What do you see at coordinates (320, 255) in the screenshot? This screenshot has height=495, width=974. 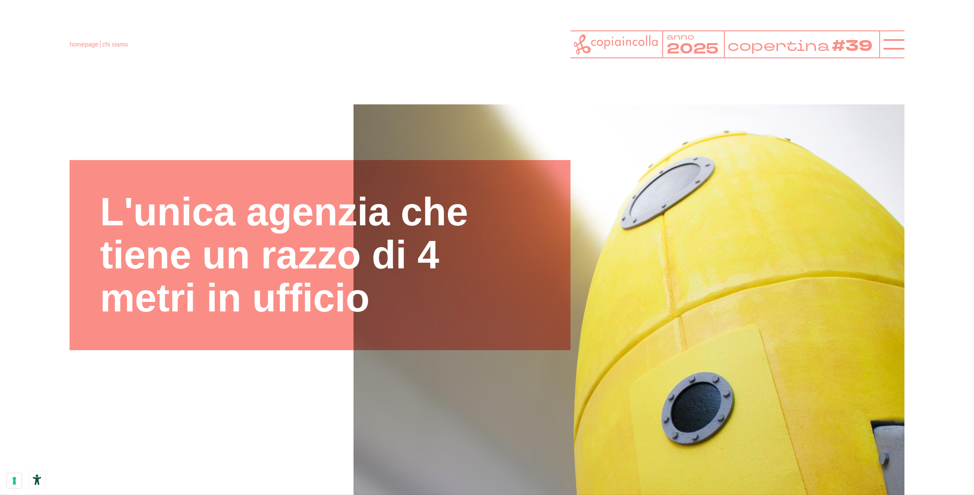 I see `h1: L'unica agenzia che tiene un razzo di 4 metri in ufficio` at bounding box center [320, 255].